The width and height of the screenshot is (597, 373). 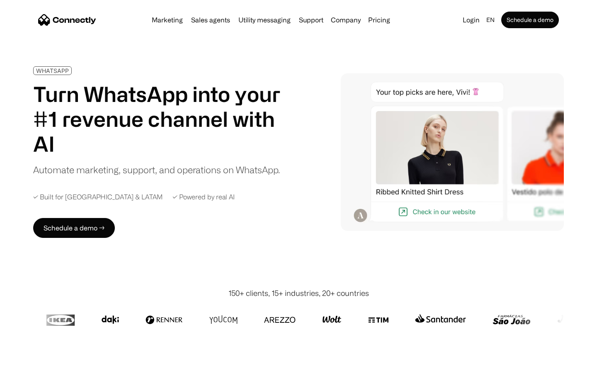 I want to click on div: ✓ Powered by real AI, so click(x=204, y=197).